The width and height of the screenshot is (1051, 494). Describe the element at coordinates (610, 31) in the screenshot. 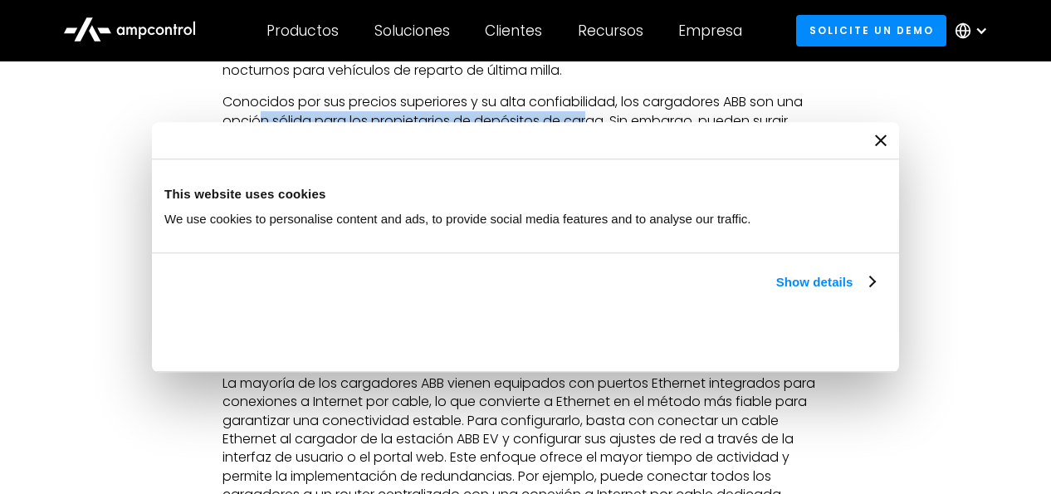

I see `div: Recursos` at that location.